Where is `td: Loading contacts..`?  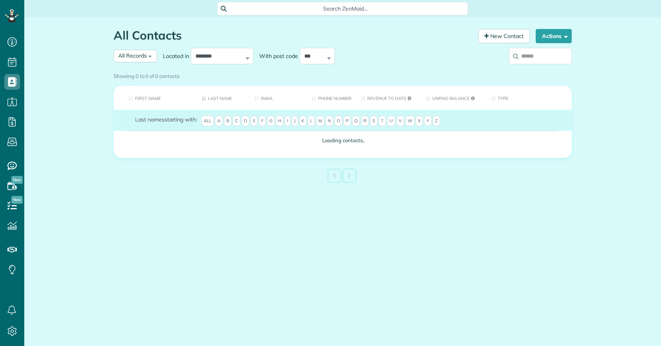 td: Loading contacts.. is located at coordinates (343, 140).